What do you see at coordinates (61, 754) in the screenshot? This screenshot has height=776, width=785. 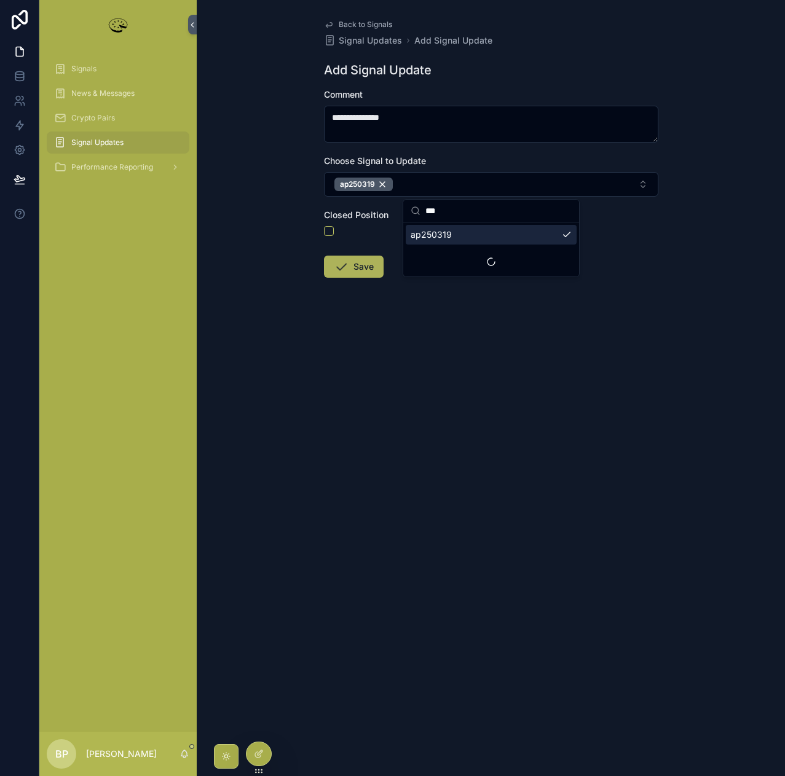 I see `span: BP` at bounding box center [61, 754].